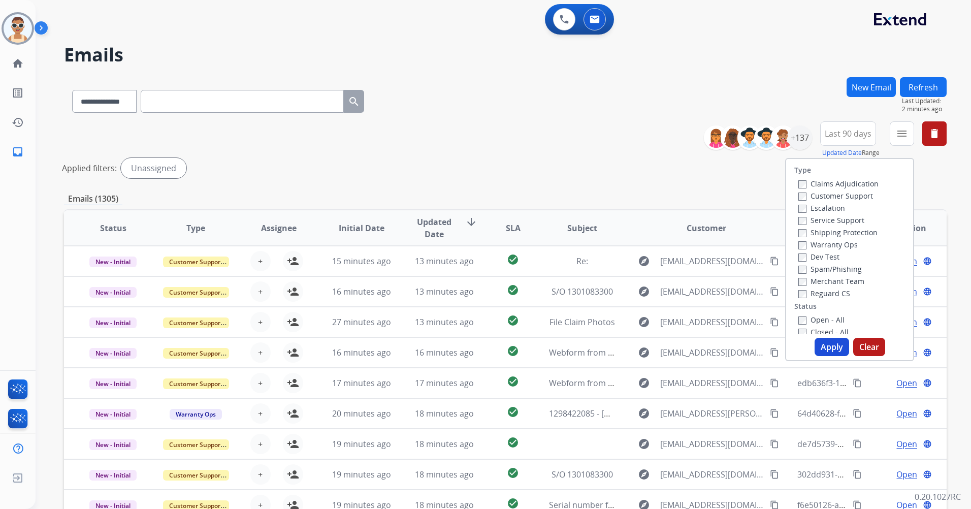 Image resolution: width=971 pixels, height=509 pixels. I want to click on span: Initial Date, so click(362, 228).